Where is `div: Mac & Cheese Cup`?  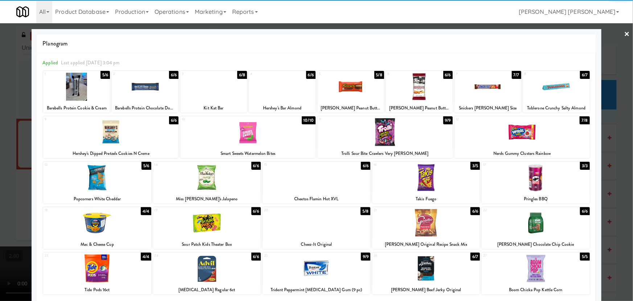 div: Mac & Cheese Cup is located at coordinates (97, 244).